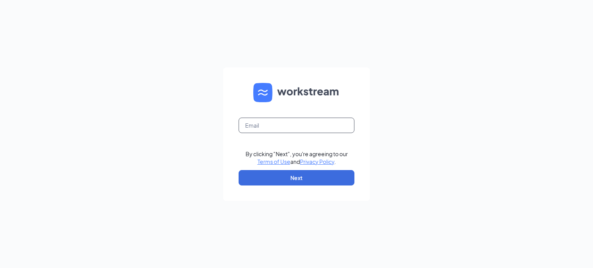 This screenshot has height=268, width=593. What do you see at coordinates (296, 178) in the screenshot?
I see `button: Next` at bounding box center [296, 178].